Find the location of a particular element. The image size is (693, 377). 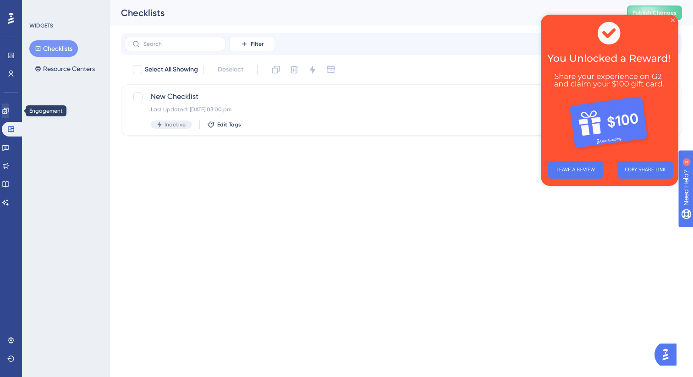

div: Checklists is located at coordinates (362, 13).